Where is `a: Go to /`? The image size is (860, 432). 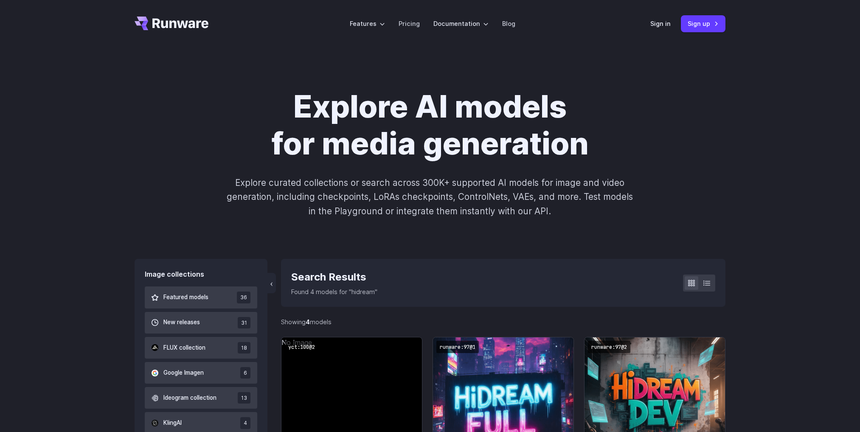
a: Go to / is located at coordinates (171, 23).